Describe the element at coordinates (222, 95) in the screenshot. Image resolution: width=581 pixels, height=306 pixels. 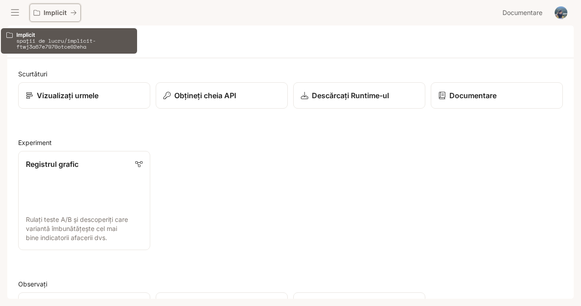
I see `button: Obțineți cheia API` at that location.